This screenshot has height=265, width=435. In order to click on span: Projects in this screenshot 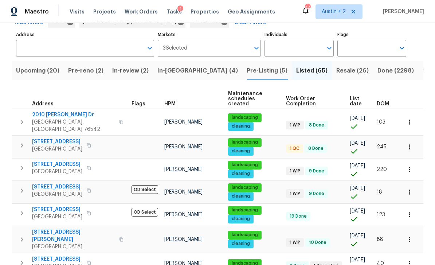, I will do `click(104, 12)`.